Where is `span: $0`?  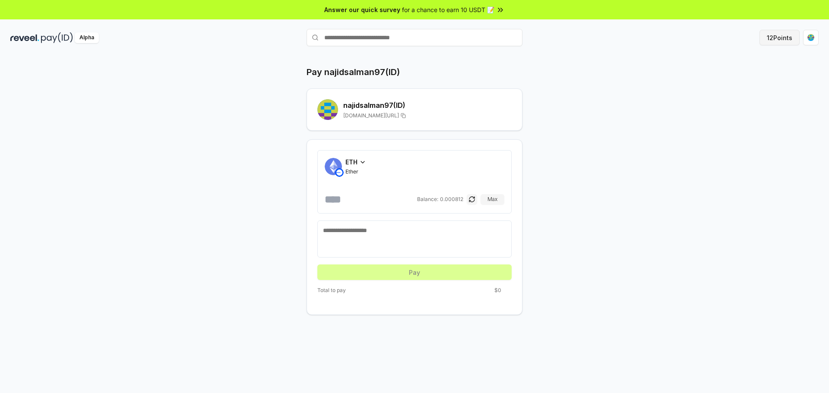 span: $0 is located at coordinates (498, 291).